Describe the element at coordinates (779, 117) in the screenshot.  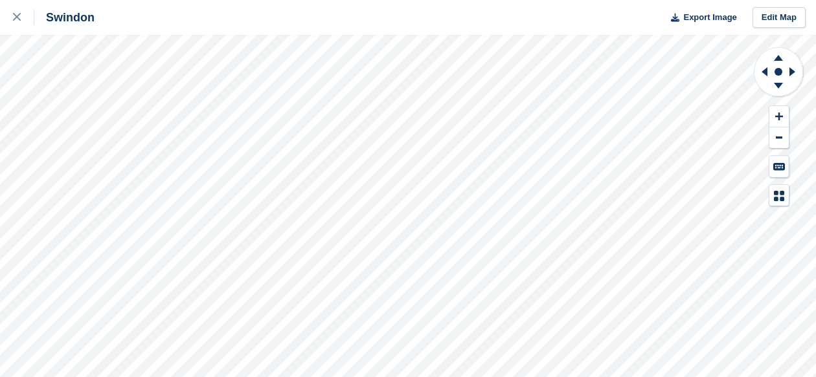
I see `button: Zoom In` at that location.